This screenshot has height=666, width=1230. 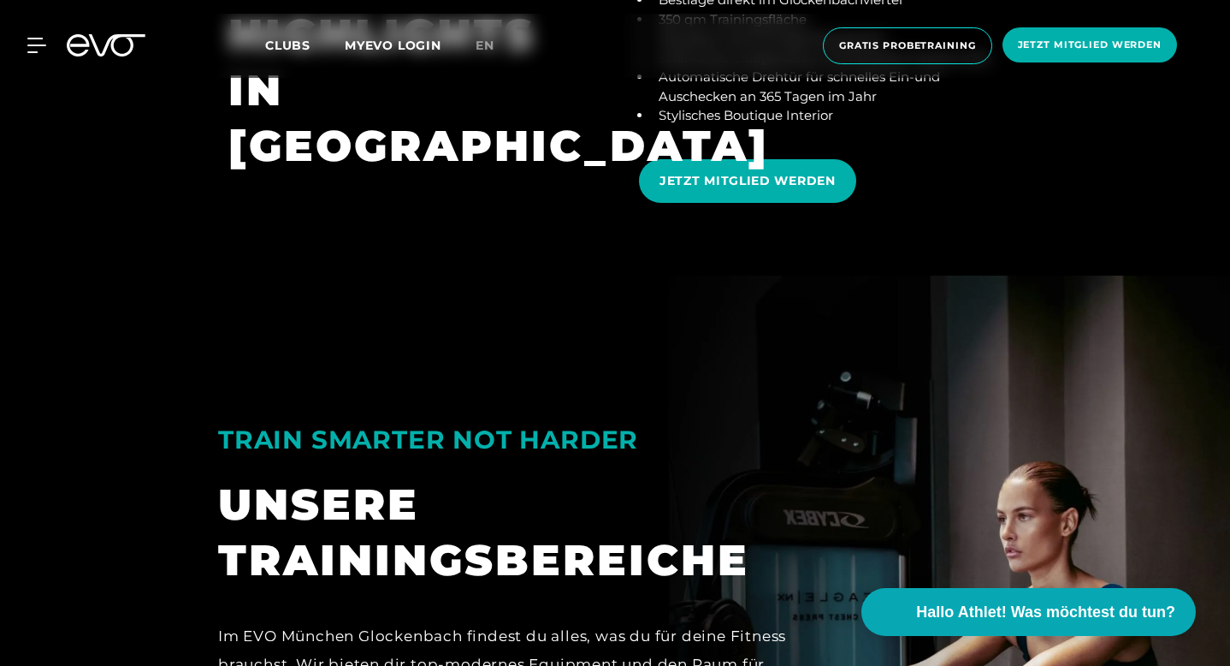 What do you see at coordinates (393, 45) in the screenshot?
I see `a: MYEVO LOGIN` at bounding box center [393, 45].